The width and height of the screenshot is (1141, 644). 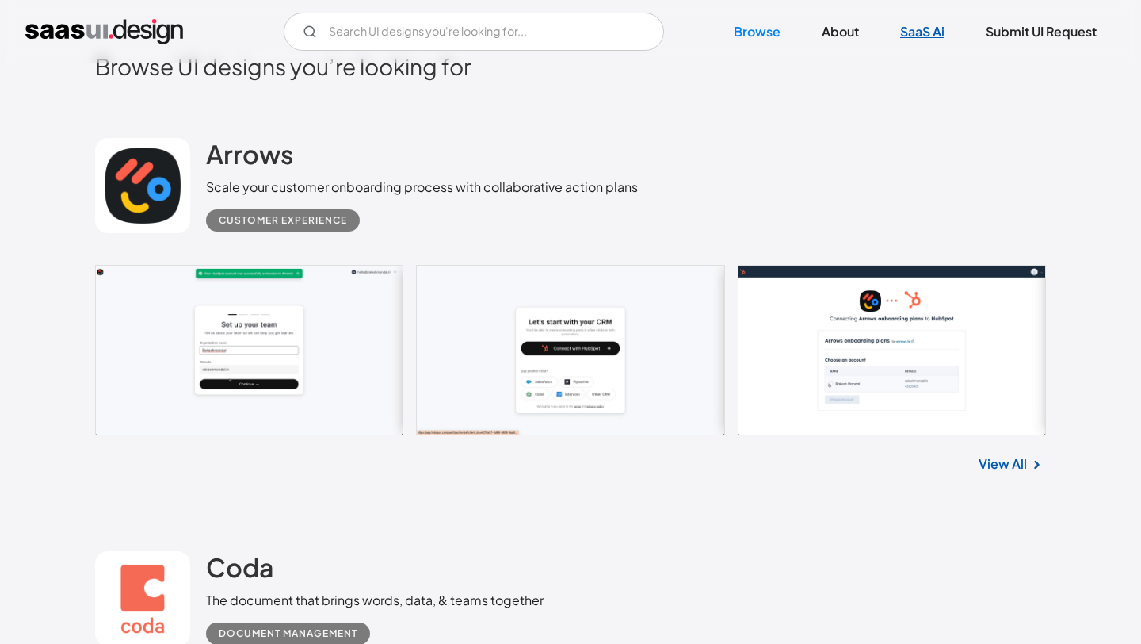 I want to click on h2: Coda, so click(x=240, y=567).